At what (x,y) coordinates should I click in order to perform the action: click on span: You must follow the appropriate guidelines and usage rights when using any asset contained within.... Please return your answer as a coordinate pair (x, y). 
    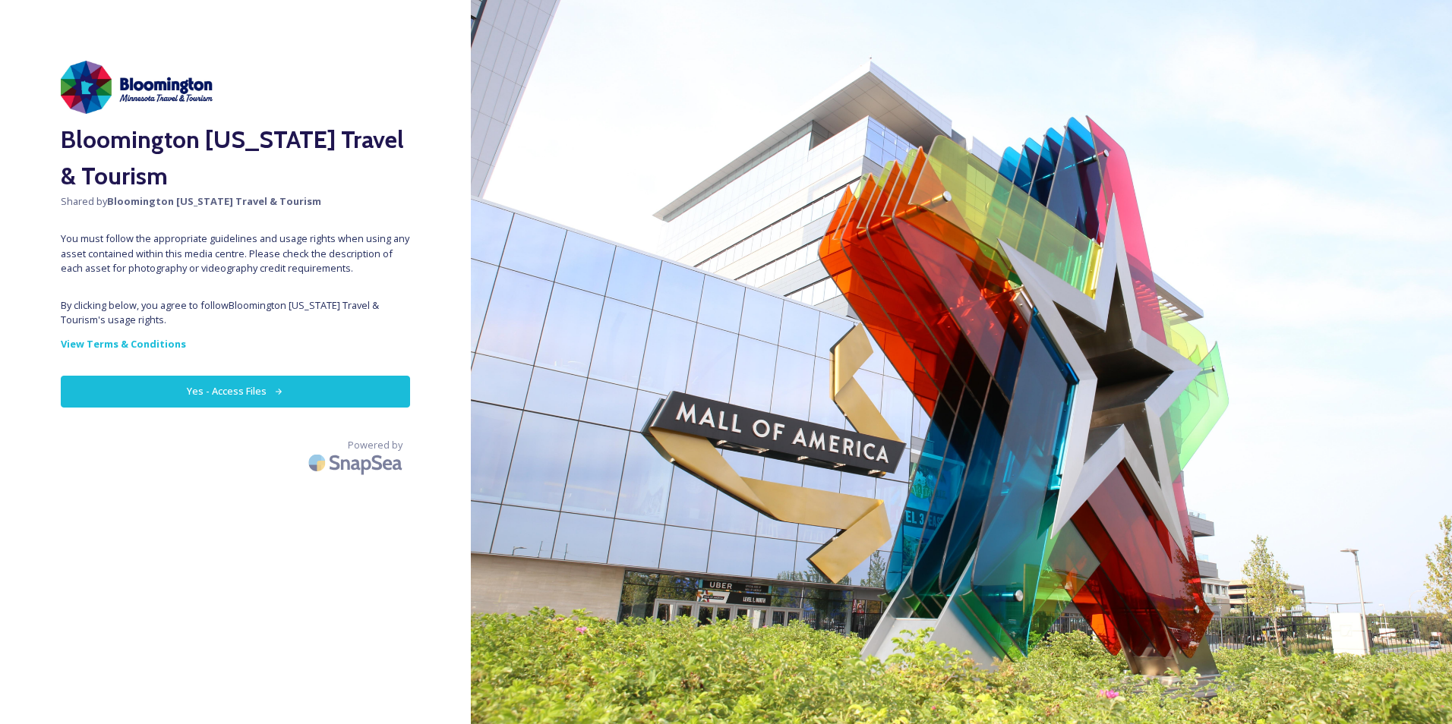
    Looking at the image, I should click on (235, 254).